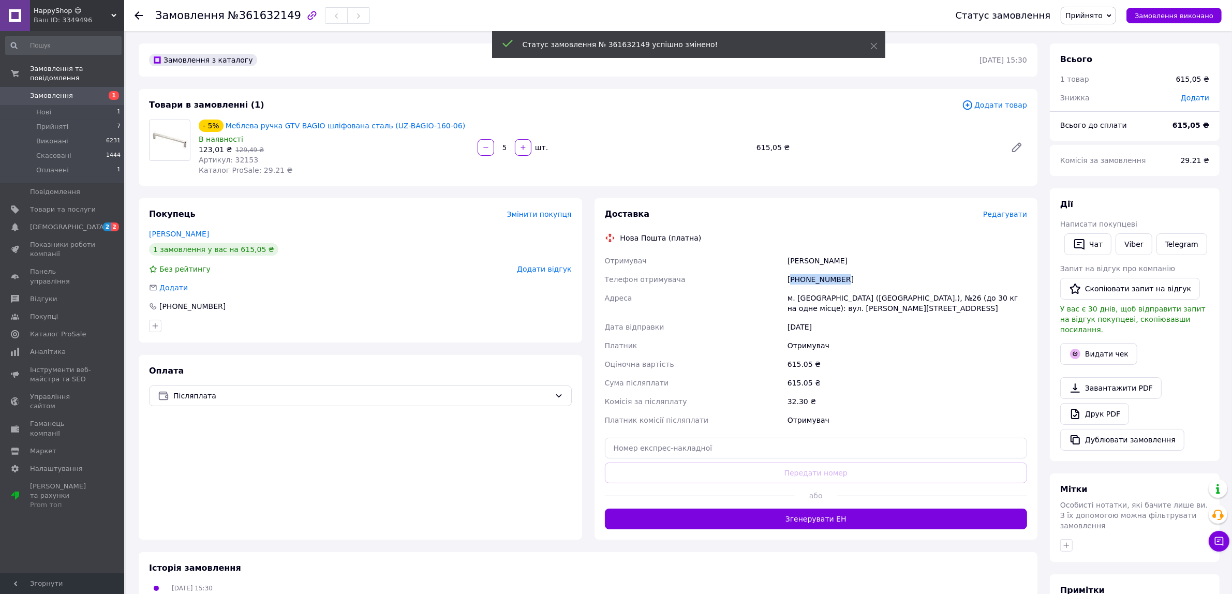 The width and height of the screenshot is (1232, 594). I want to click on button: Чат з покупцем, so click(1219, 541).